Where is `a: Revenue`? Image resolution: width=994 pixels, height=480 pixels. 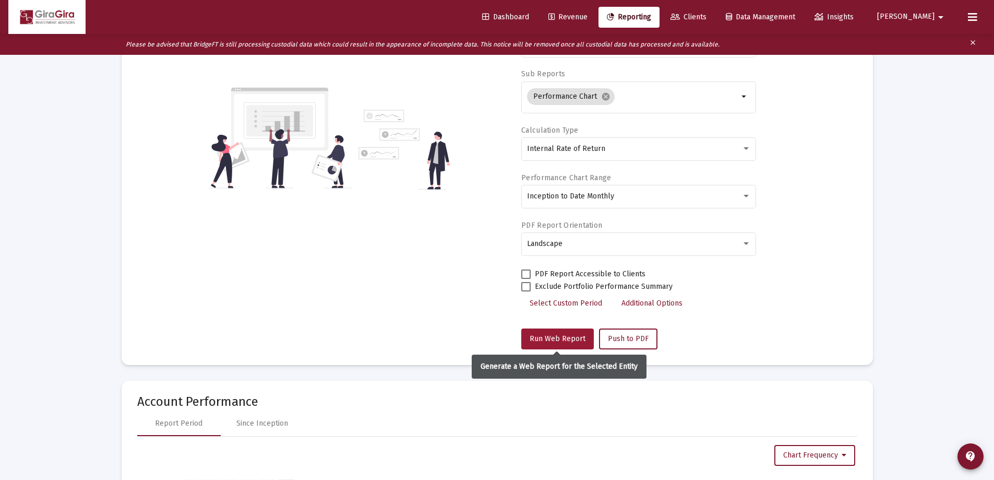 a: Revenue is located at coordinates (568, 17).